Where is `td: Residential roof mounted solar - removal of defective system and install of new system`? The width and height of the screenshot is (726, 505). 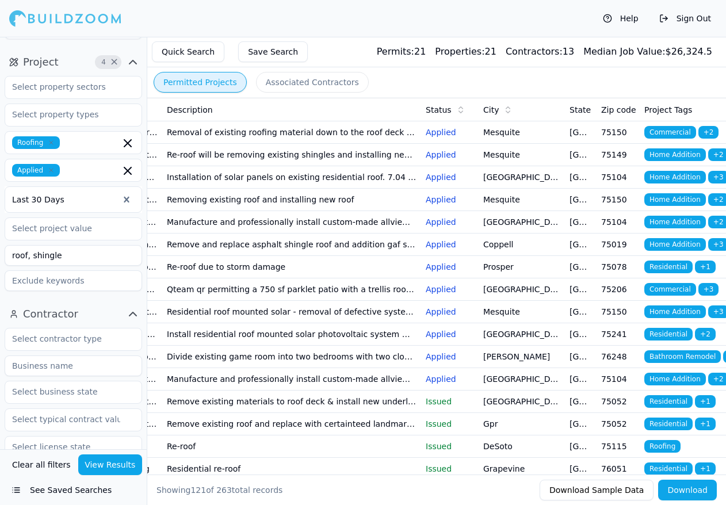
td: Residential roof mounted solar - removal of defective system and install of new system is located at coordinates (292, 312).